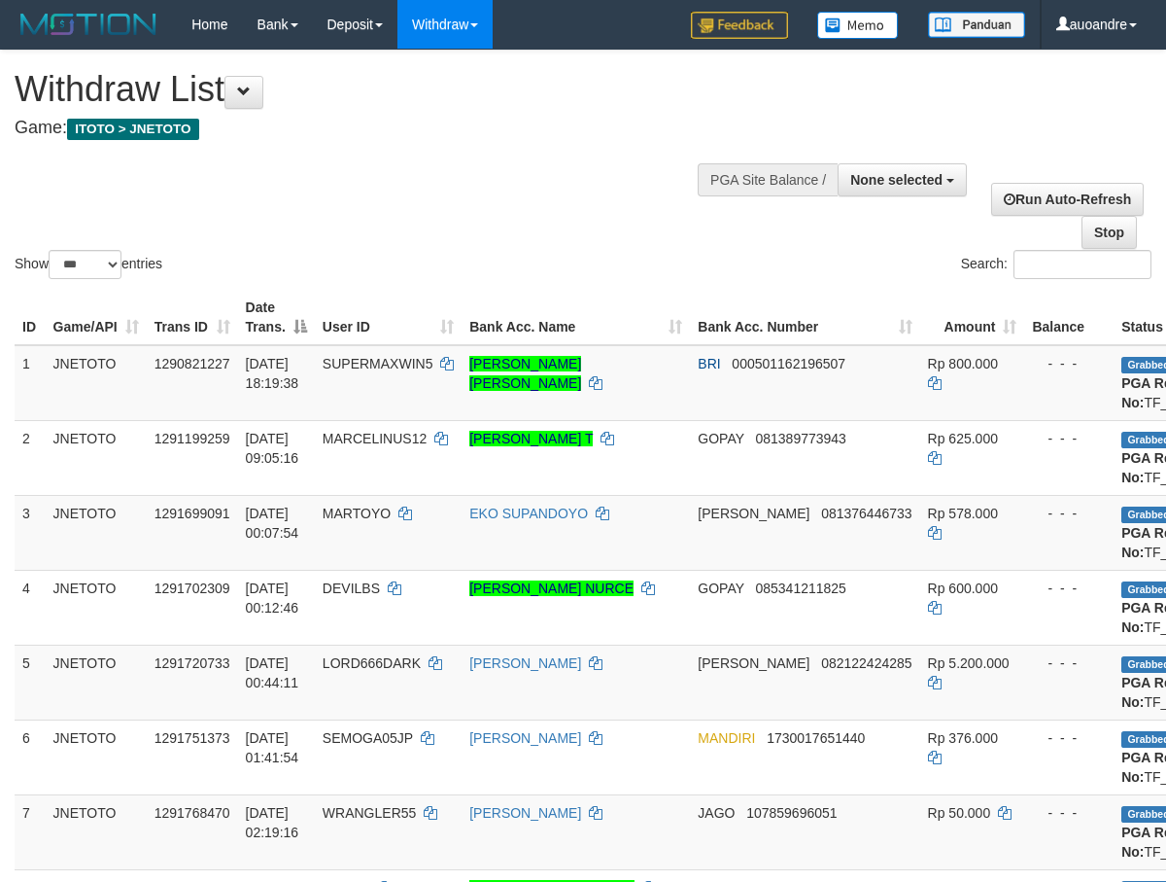  I want to click on select: Showentries, so click(85, 264).